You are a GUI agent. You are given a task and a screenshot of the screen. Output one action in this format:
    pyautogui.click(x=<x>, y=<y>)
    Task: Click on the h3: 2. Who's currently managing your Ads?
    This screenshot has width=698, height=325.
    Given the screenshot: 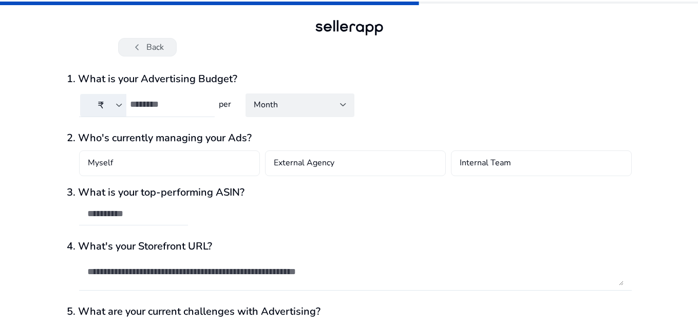 What is the action you would take?
    pyautogui.click(x=349, y=138)
    